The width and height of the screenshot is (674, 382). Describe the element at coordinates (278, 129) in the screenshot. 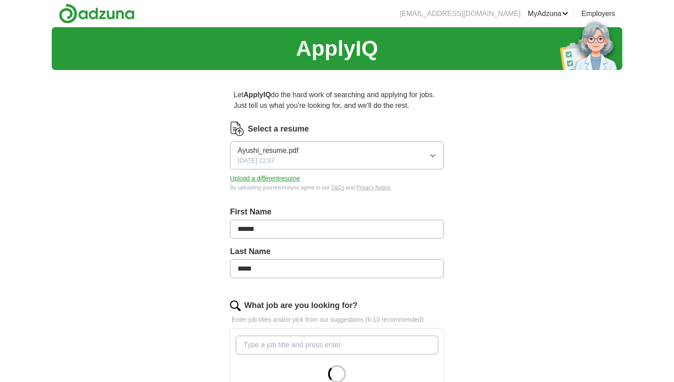

I see `label: Select a resume` at that location.